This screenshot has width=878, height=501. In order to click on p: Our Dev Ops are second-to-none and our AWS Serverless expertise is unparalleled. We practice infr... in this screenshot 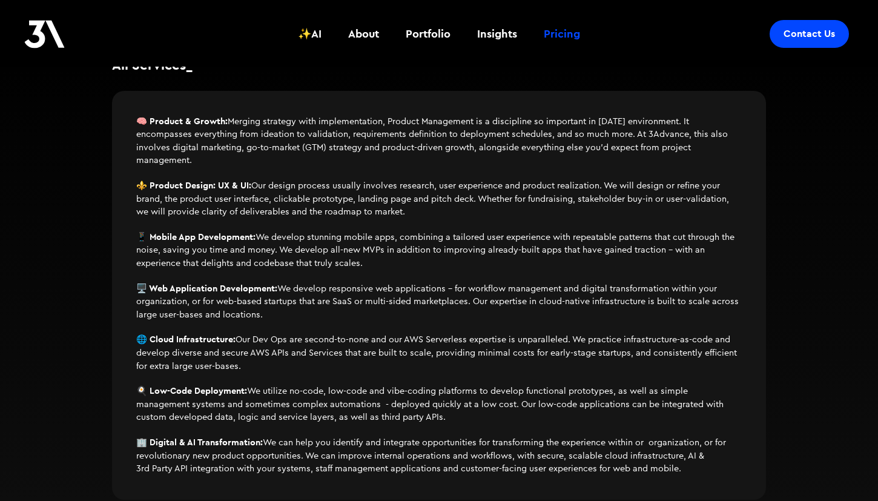, I will do `click(439, 352)`.